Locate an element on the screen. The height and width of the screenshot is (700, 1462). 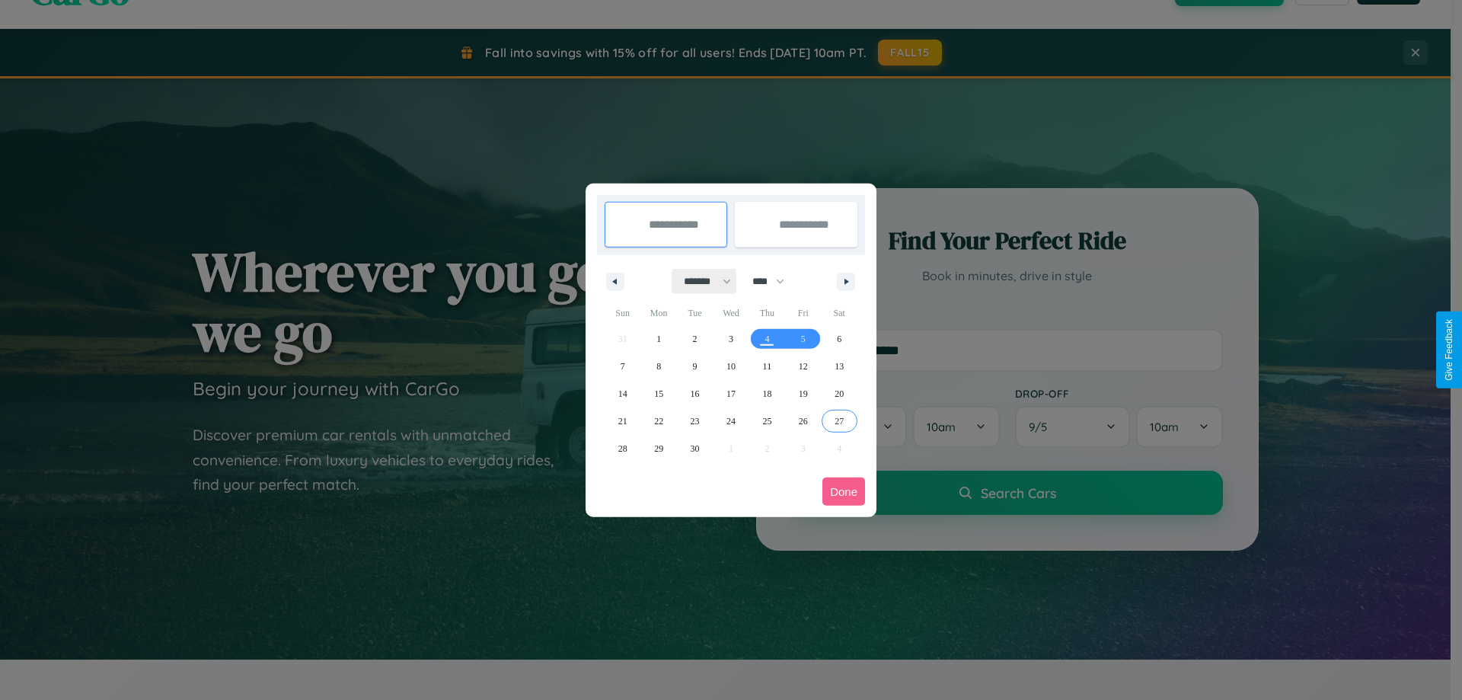
button: 9 is located at coordinates (694, 366).